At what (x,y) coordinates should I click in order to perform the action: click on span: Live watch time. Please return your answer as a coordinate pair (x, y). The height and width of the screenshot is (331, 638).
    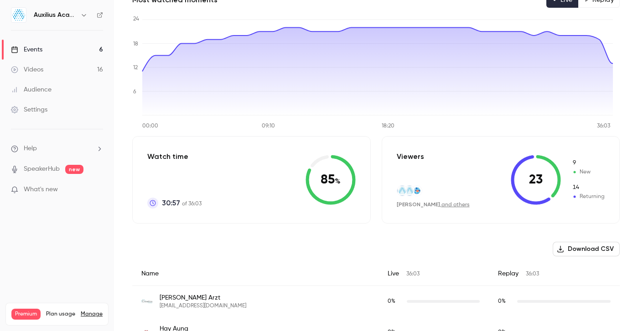
    Looking at the image, I should click on (395, 302).